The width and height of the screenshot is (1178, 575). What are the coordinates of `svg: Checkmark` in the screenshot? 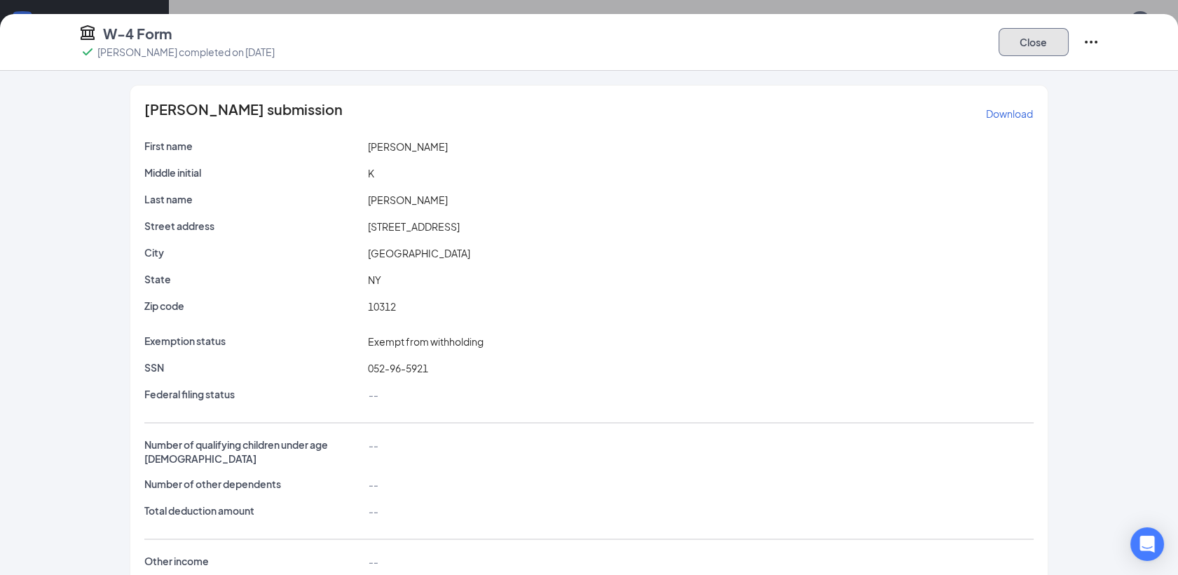 It's located at (88, 52).